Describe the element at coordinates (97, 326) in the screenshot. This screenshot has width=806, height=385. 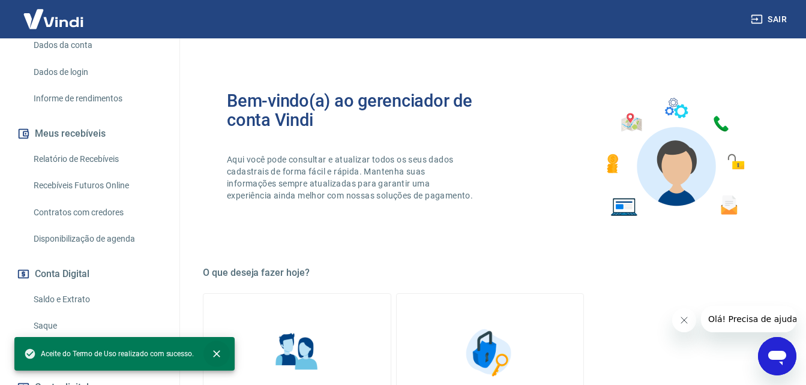
I see `a: Saque` at that location.